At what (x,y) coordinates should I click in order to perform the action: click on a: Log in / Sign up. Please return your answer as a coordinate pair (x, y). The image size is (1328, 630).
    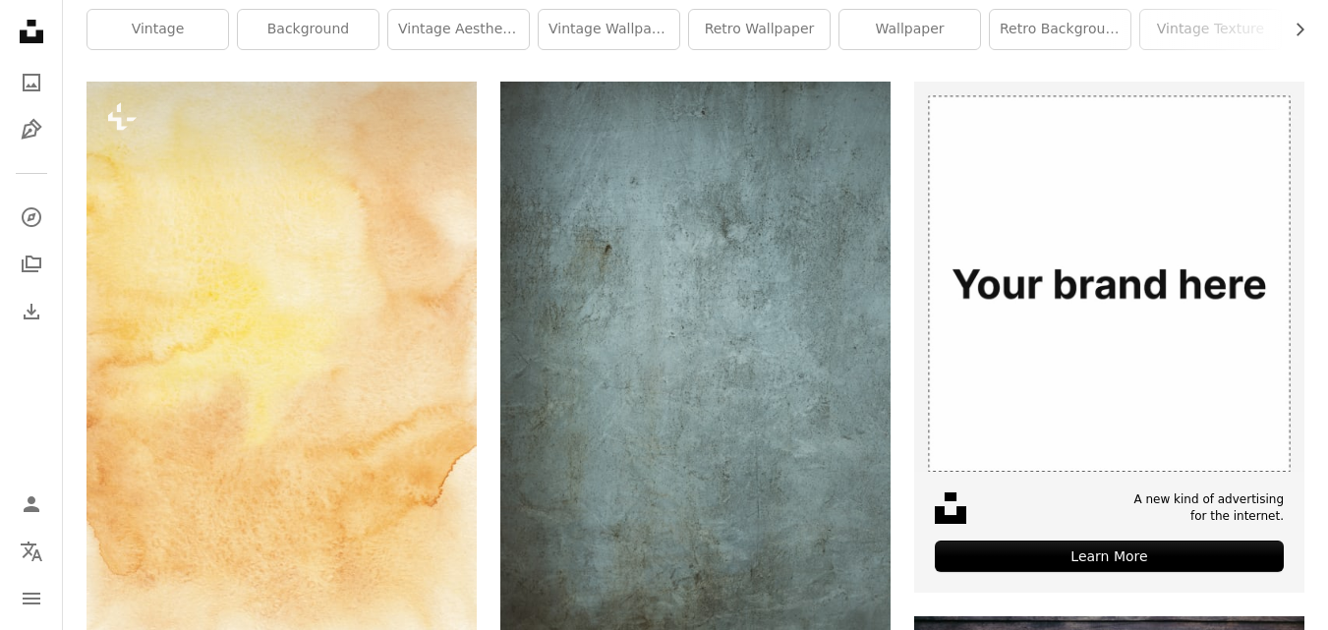
    Looking at the image, I should click on (31, 504).